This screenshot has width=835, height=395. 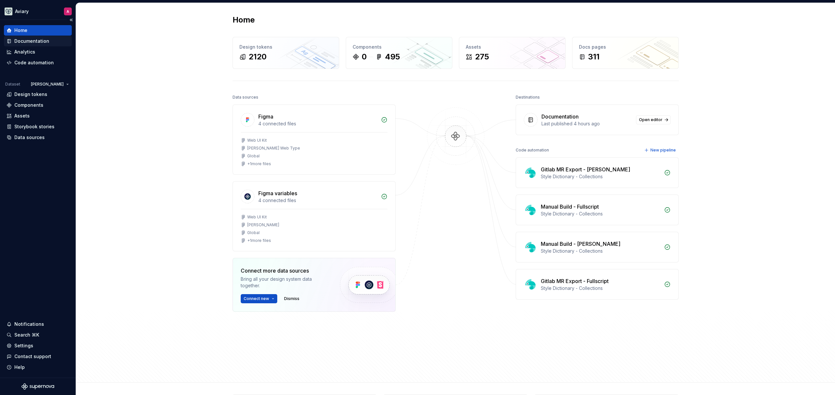 What do you see at coordinates (625, 53) in the screenshot?
I see `a: Docs pages311` at bounding box center [625, 53].